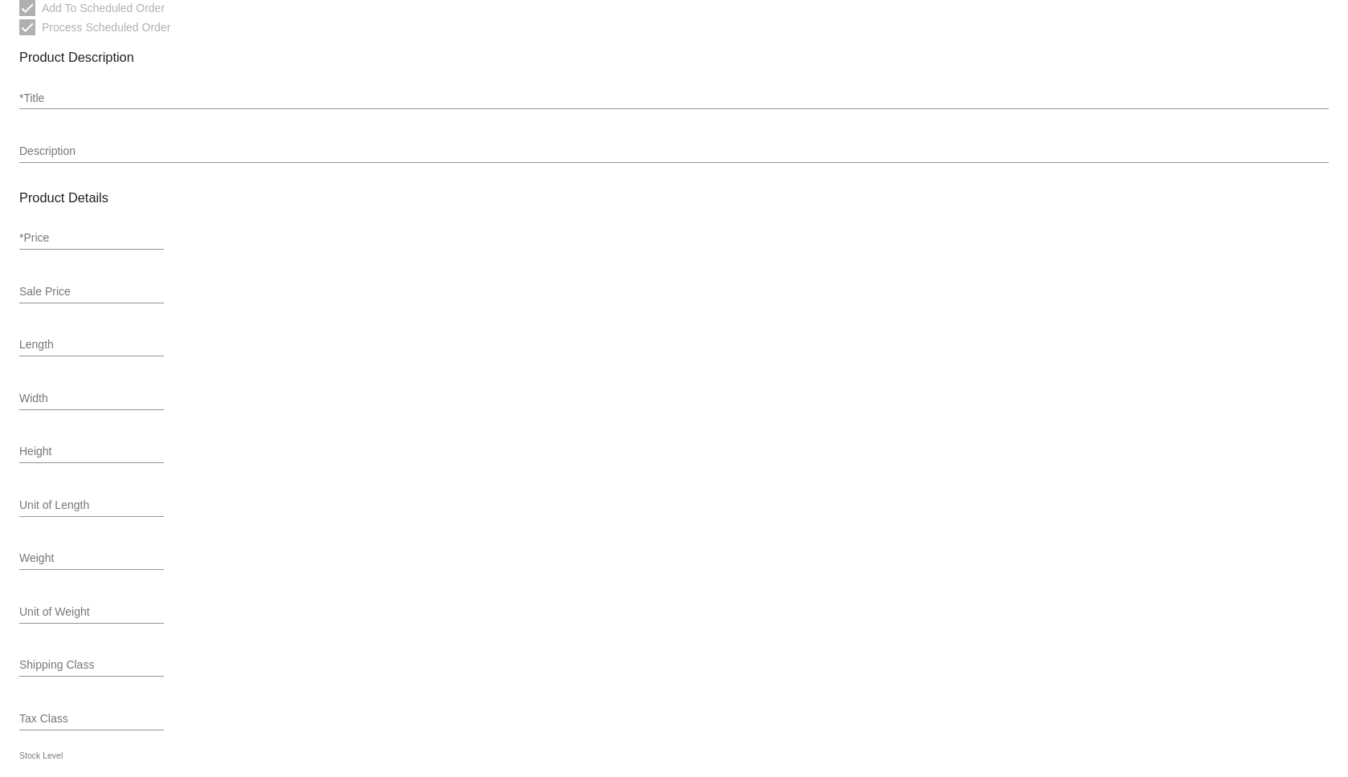  Describe the element at coordinates (92, 613) in the screenshot. I see `input: Unit of Weight` at that location.